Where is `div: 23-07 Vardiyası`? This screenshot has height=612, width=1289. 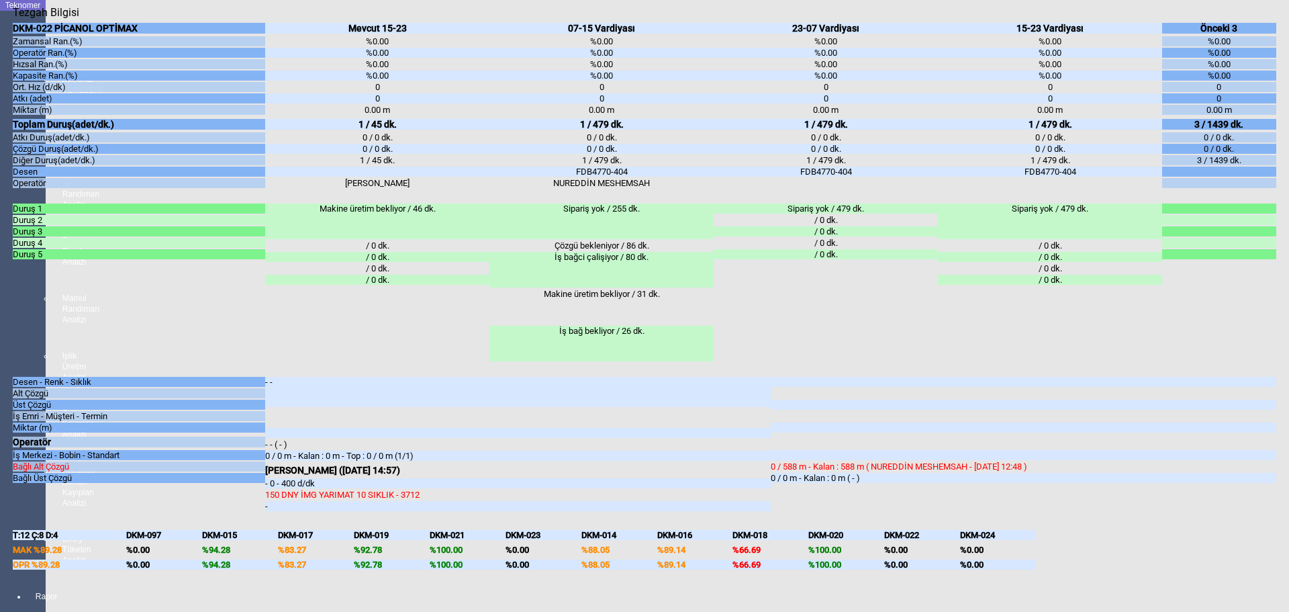
div: 23-07 Vardiyası is located at coordinates (826, 28).